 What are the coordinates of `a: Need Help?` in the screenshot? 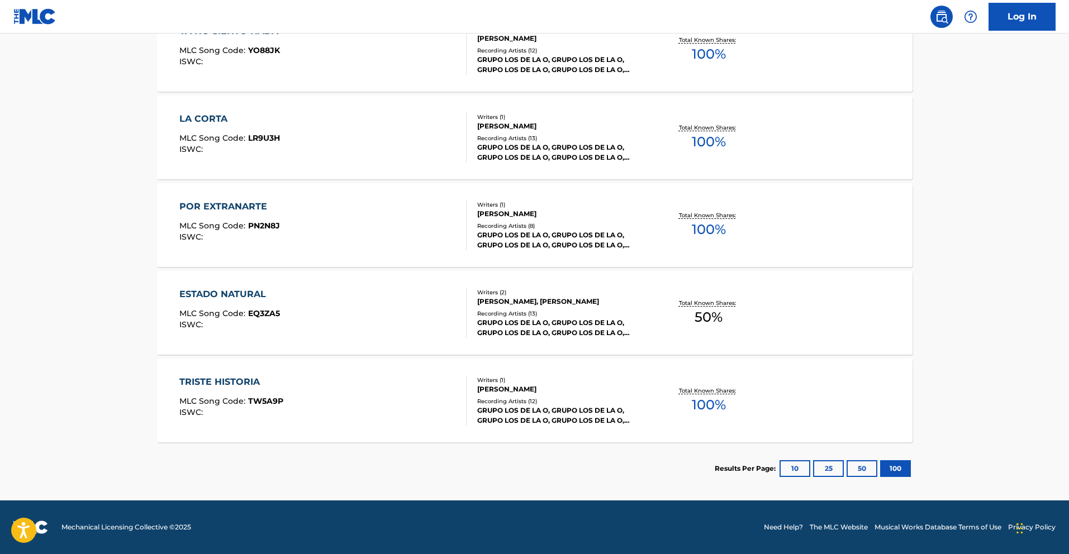 It's located at (783, 527).